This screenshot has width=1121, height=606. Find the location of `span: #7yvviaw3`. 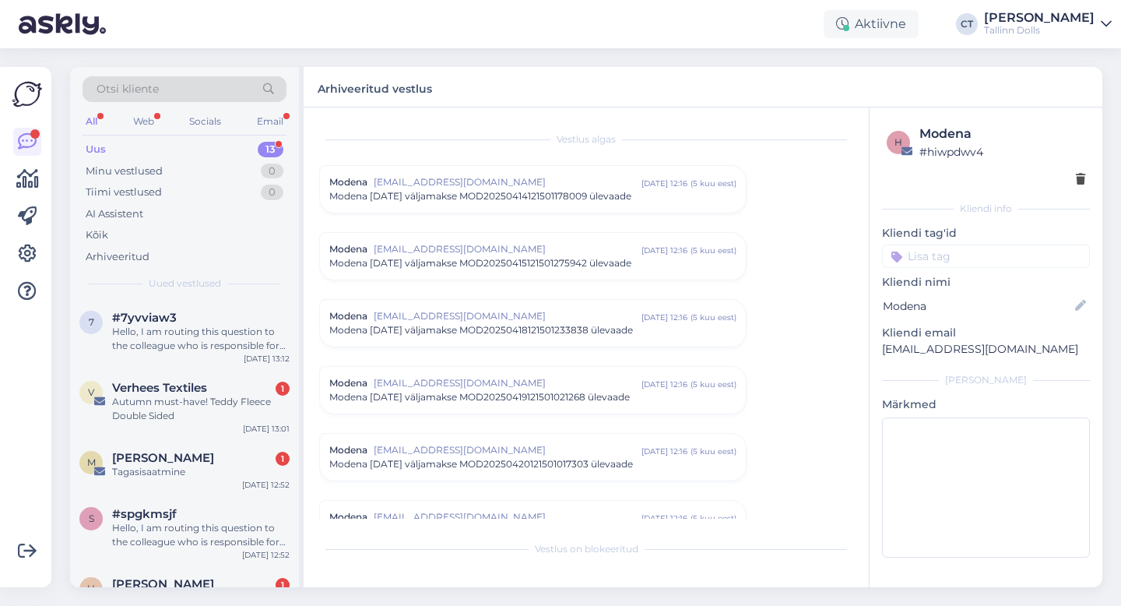

span: #7yvviaw3 is located at coordinates (144, 318).